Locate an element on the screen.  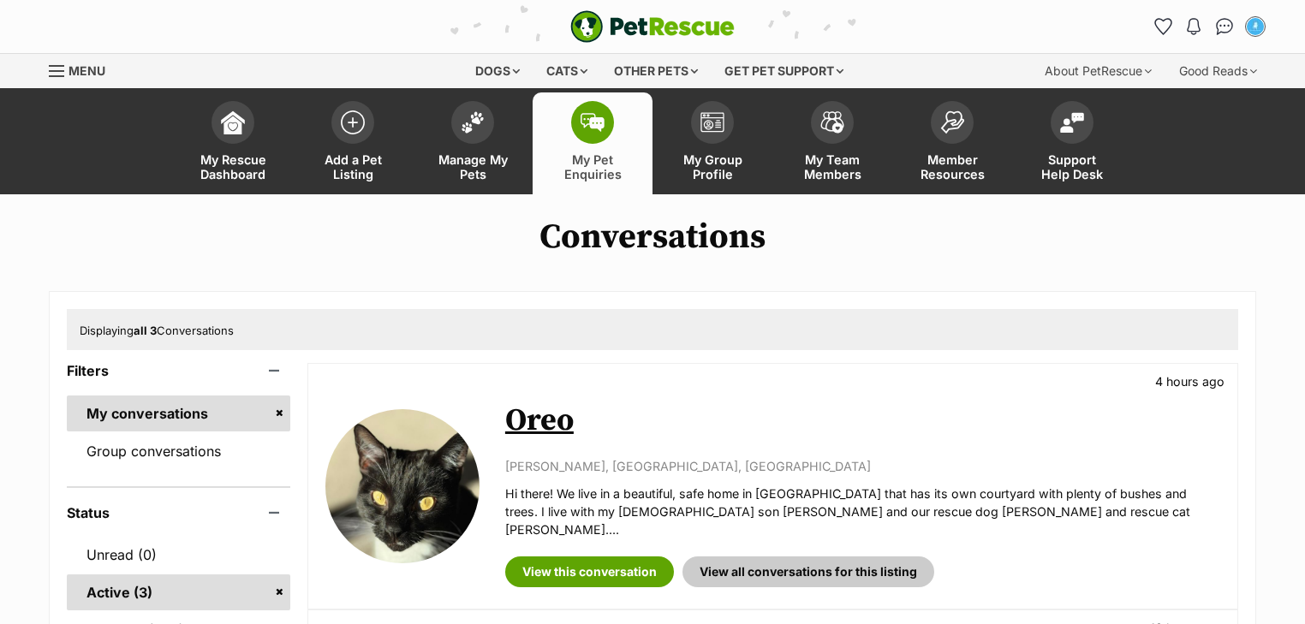
span: My Team Members is located at coordinates (832, 167).